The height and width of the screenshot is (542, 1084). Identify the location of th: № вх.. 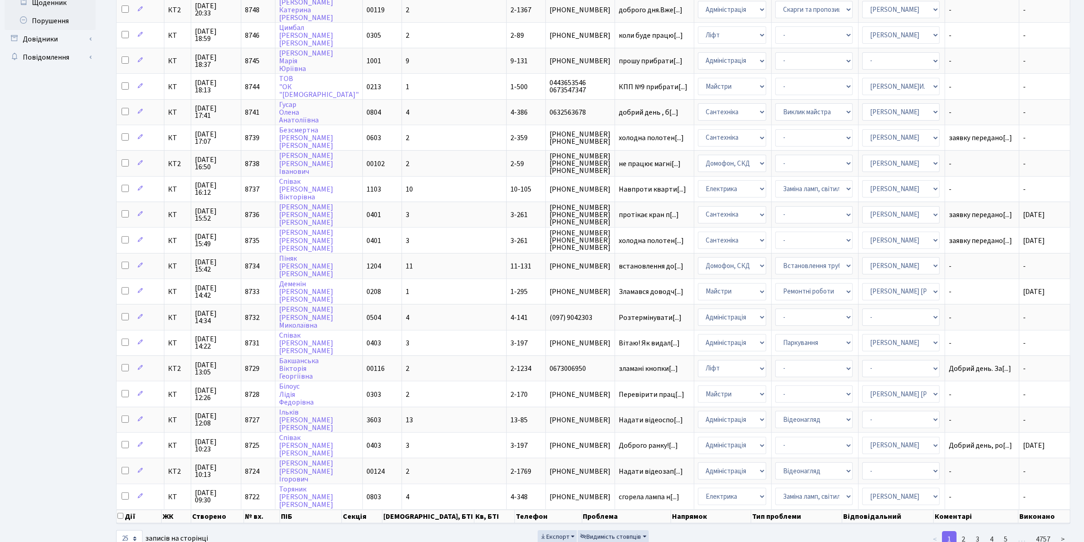
(262, 517).